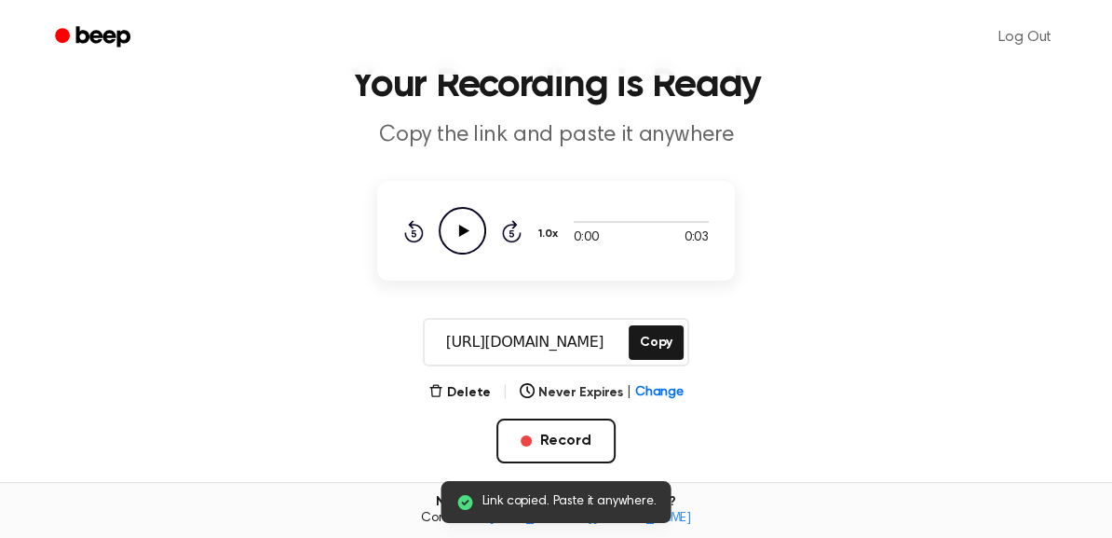  I want to click on button: Copy, so click(656, 342).